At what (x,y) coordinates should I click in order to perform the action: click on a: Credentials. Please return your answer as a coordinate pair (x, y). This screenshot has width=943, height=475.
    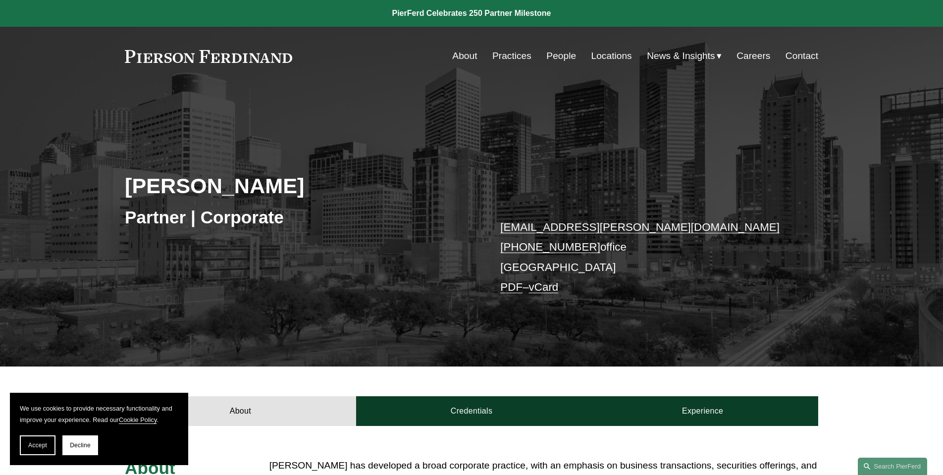
    Looking at the image, I should click on (471, 411).